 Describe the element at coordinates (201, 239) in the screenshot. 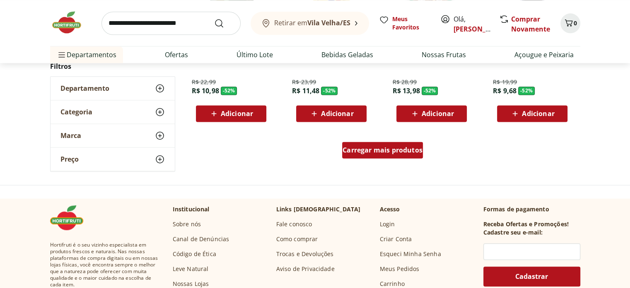

I see `a: Canal de Denúncias` at that location.